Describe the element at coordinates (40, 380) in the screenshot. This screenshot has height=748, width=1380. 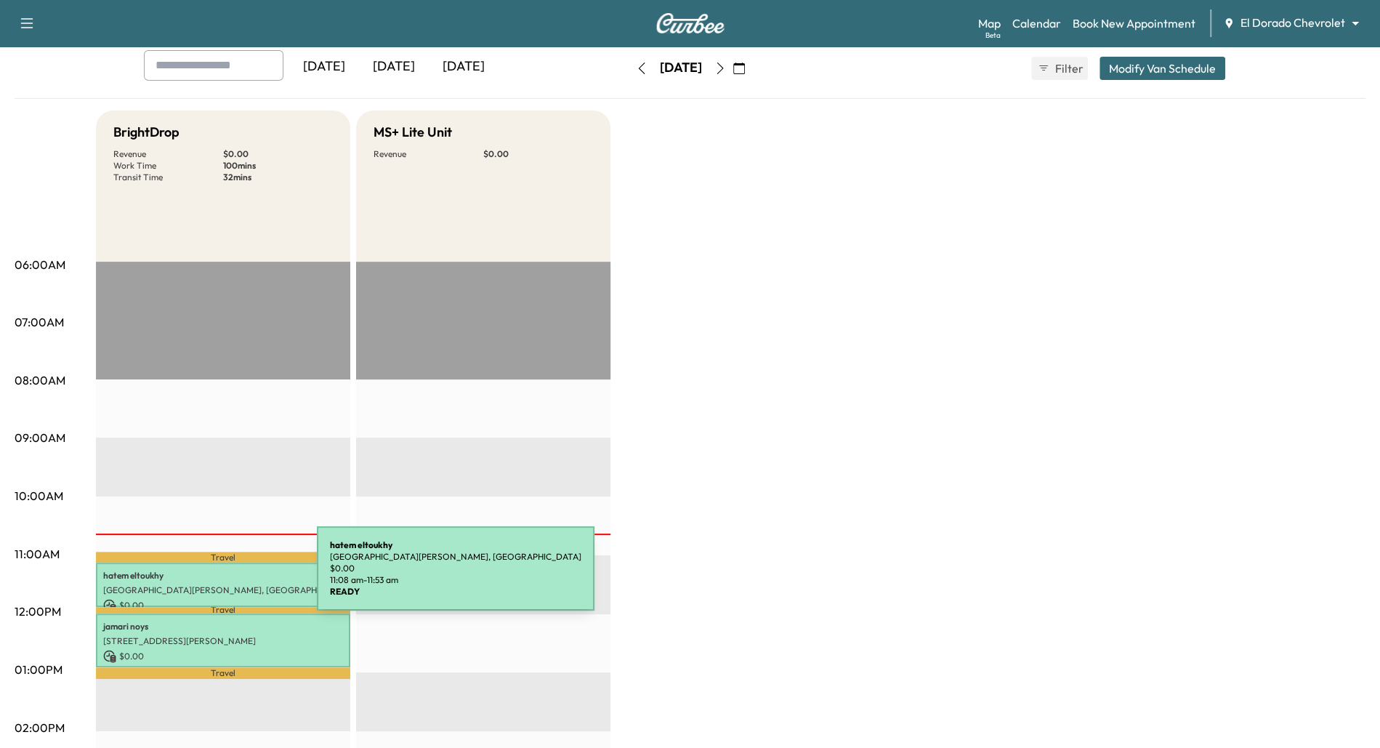
I see `p: 08:00AM` at that location.